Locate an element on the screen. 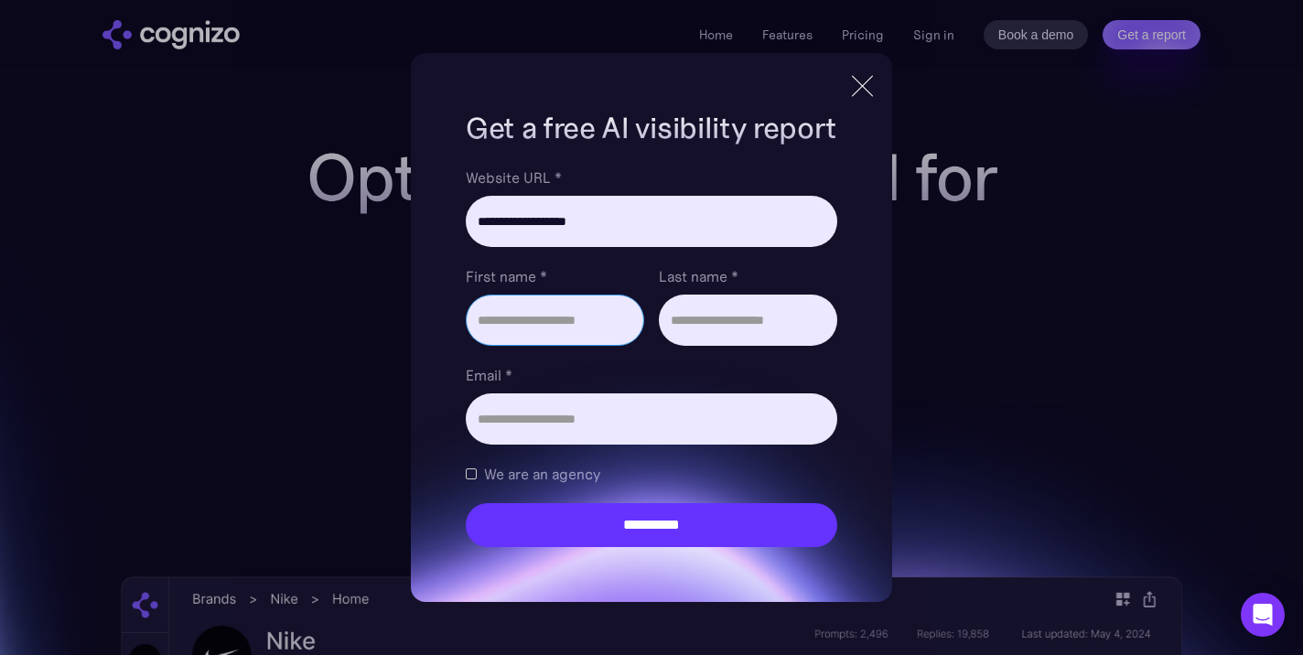  div: Open Intercom Messenger is located at coordinates (1263, 615).